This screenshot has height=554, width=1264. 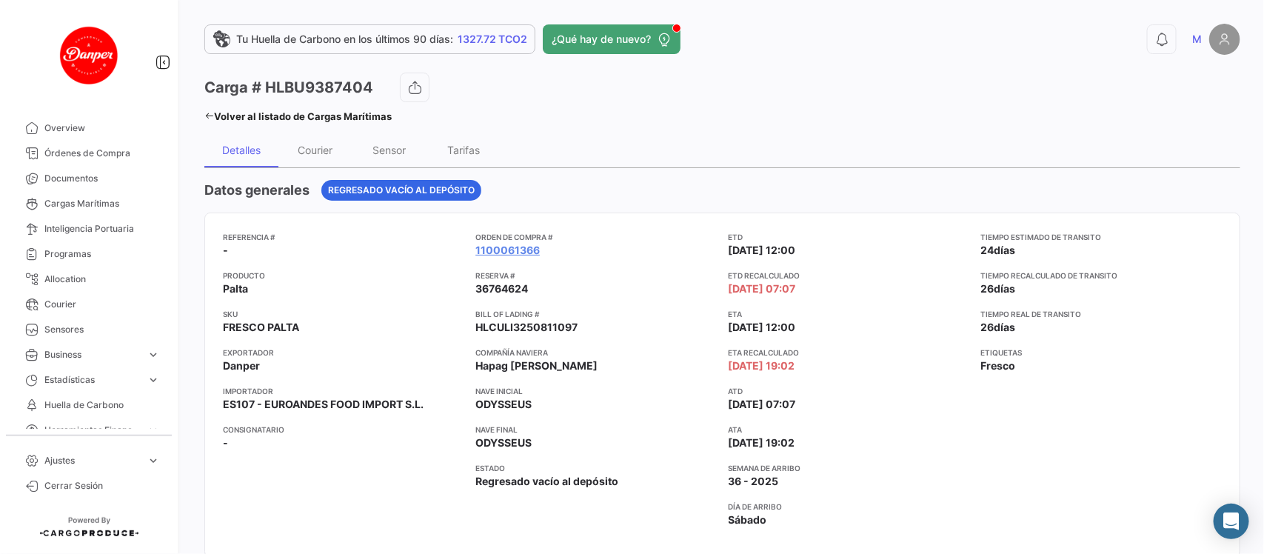 I want to click on a: Courier, so click(x=89, y=304).